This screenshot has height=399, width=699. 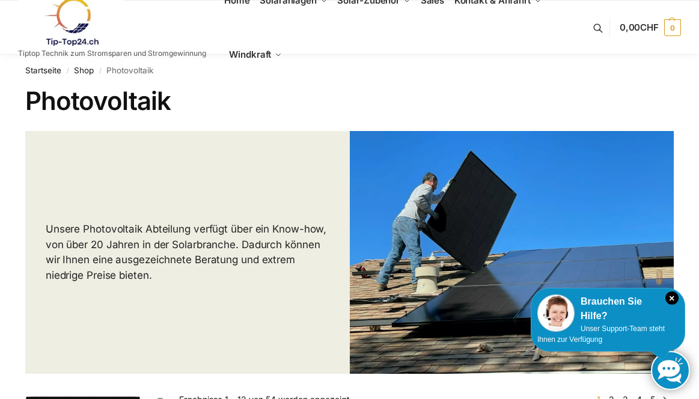 I want to click on div: Brauchen Sie Hilfe?, so click(x=608, y=309).